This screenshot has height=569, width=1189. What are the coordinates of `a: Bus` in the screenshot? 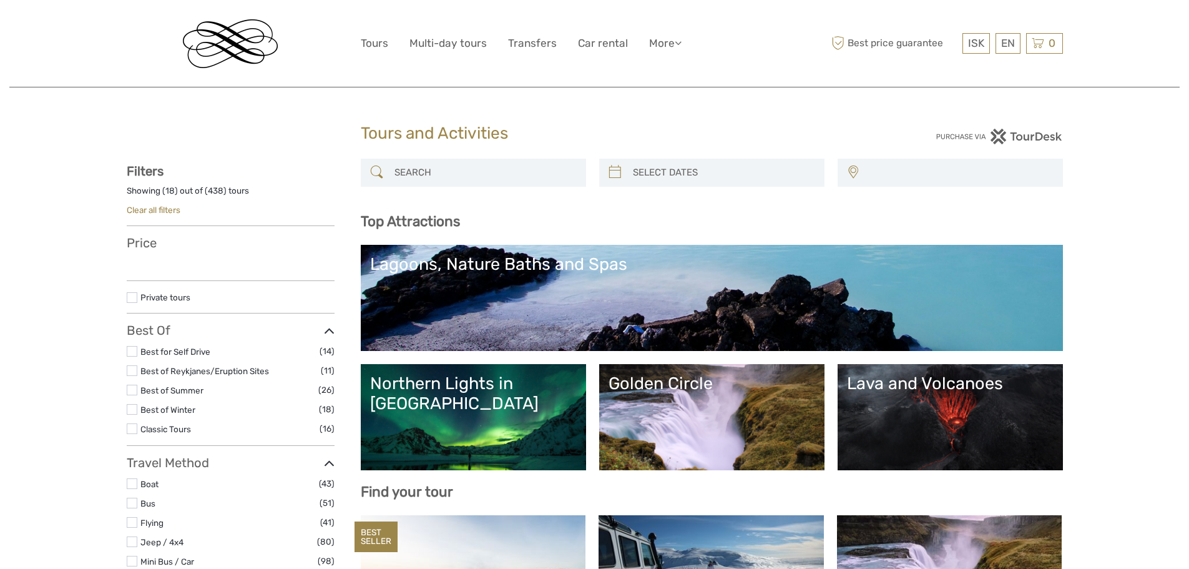 It's located at (148, 503).